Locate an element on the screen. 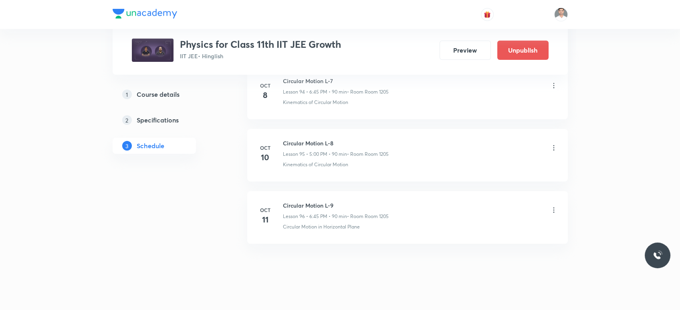 This screenshot has height=310, width=680. img: 3630f1f1b3fb4850a1df3abdb482966f.jpg is located at coordinates (153, 50).